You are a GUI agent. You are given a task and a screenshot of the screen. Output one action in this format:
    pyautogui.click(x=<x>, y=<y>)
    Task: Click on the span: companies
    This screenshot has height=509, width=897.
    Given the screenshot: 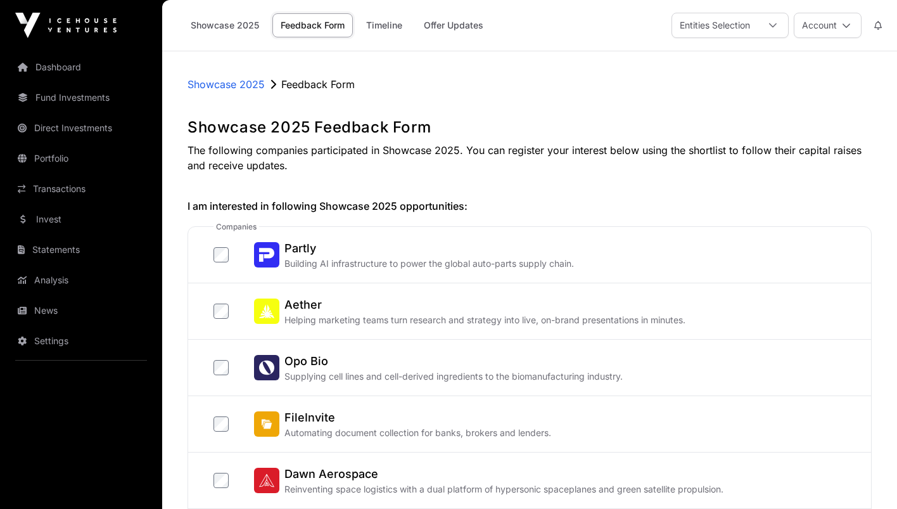 What is the action you would take?
    pyautogui.click(x=236, y=227)
    